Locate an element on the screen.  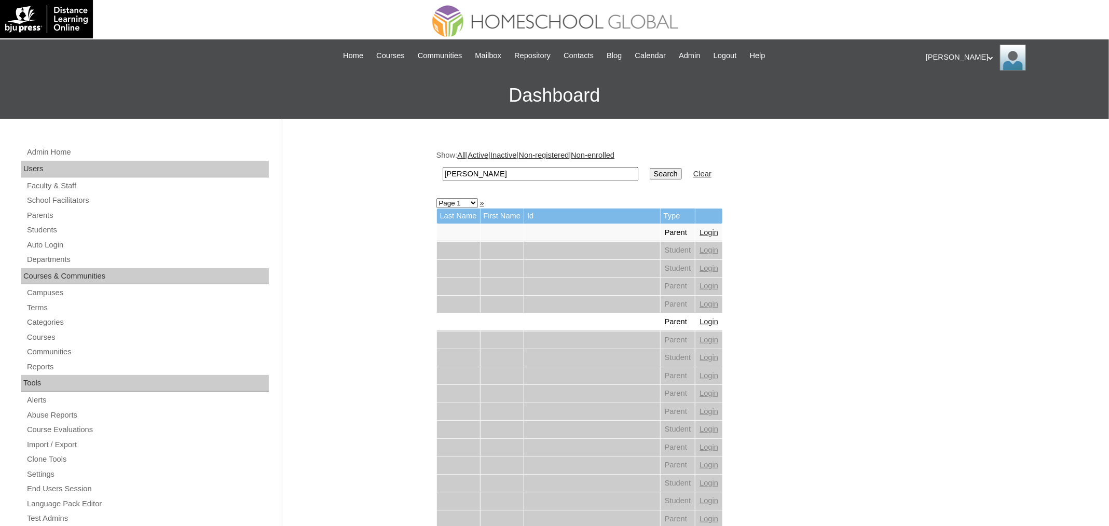
span: Calendar is located at coordinates (650, 56).